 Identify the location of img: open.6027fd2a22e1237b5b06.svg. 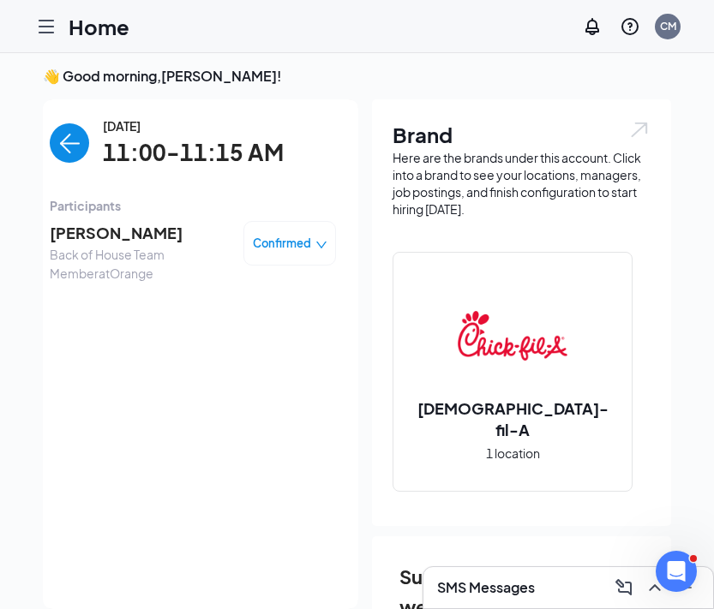
(639, 129).